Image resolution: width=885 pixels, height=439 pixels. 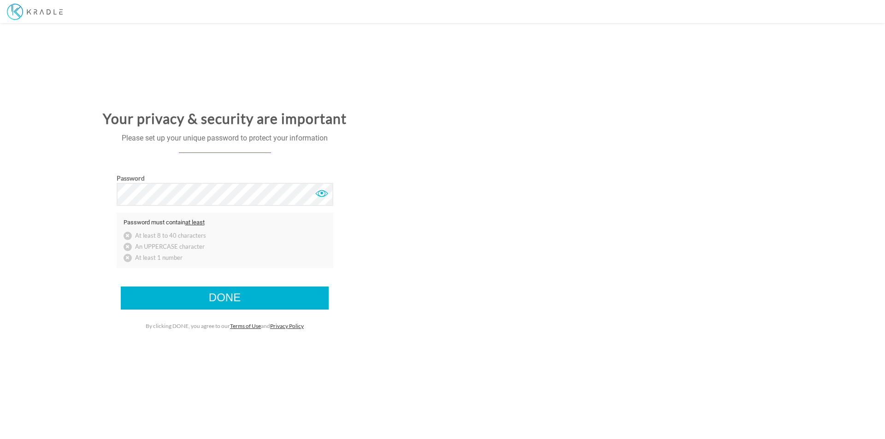 I want to click on a: Privacy Policy, so click(x=287, y=326).